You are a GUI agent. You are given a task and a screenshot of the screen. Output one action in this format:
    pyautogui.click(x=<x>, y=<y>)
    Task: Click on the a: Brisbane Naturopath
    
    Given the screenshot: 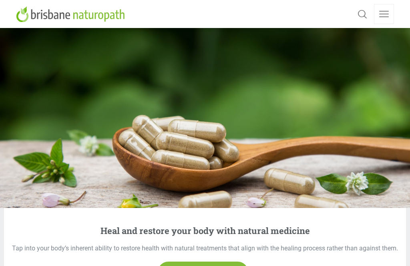 What is the action you would take?
    pyautogui.click(x=72, y=14)
    